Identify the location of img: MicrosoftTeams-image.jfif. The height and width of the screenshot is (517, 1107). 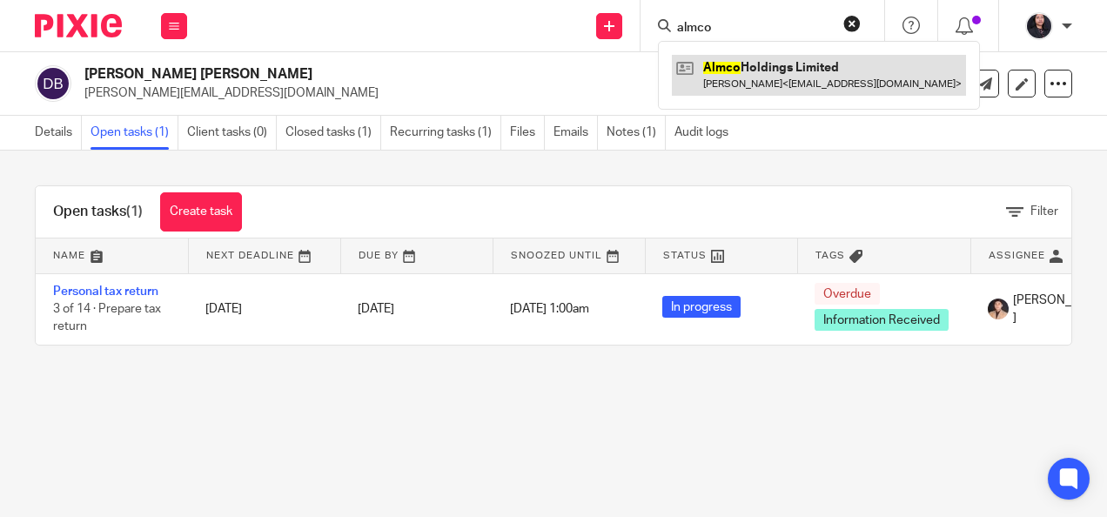
(1039, 26).